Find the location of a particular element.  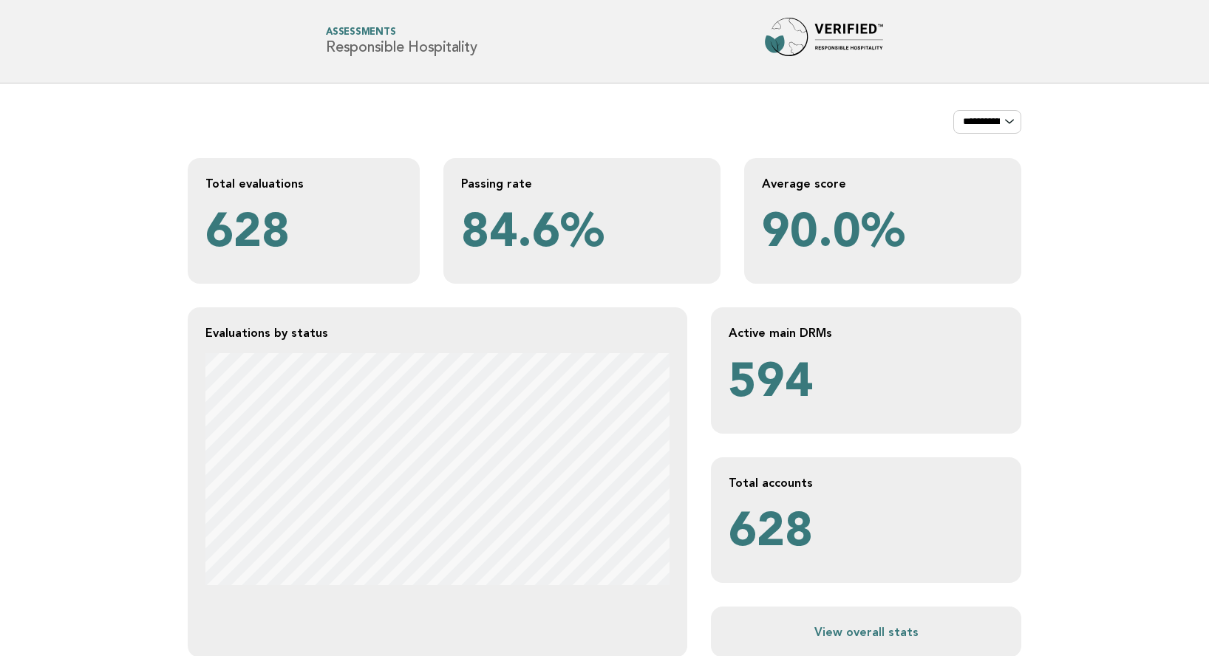

p: 90.0% is located at coordinates (883, 234).